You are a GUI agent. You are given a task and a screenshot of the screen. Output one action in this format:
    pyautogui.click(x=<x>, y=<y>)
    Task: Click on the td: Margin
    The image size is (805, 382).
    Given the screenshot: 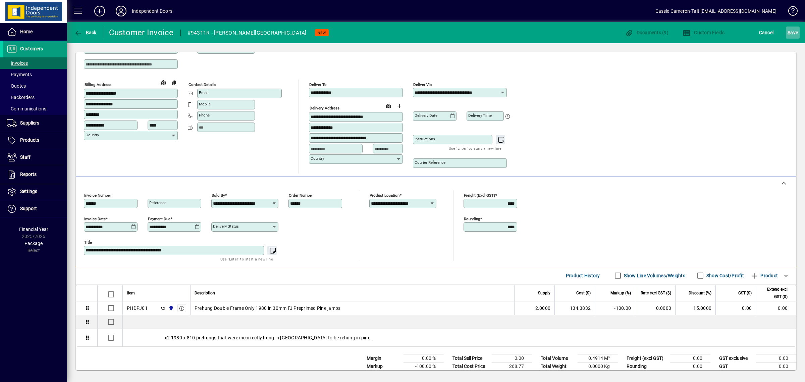 What is the action you would take?
    pyautogui.click(x=383, y=358)
    